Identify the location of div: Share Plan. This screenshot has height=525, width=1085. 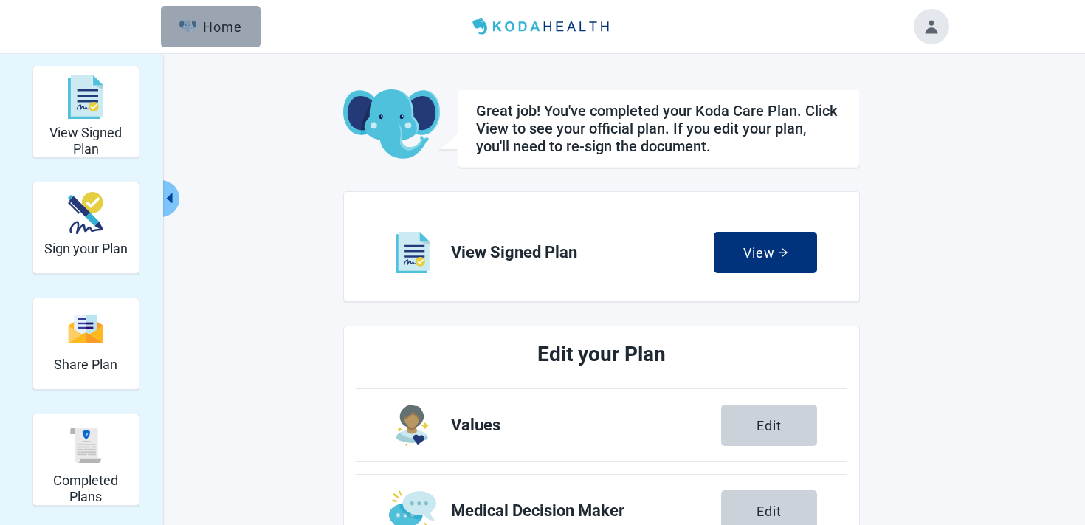
(86, 343).